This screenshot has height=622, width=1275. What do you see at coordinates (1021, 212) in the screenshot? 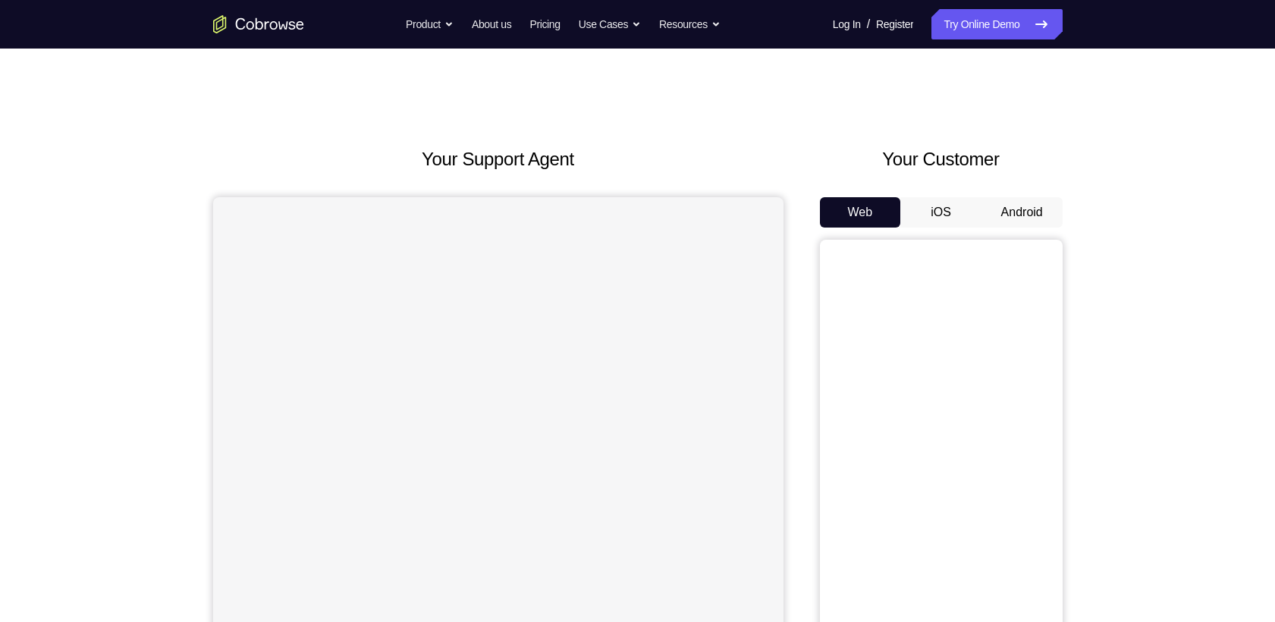
I see `button: Android` at bounding box center [1021, 212].